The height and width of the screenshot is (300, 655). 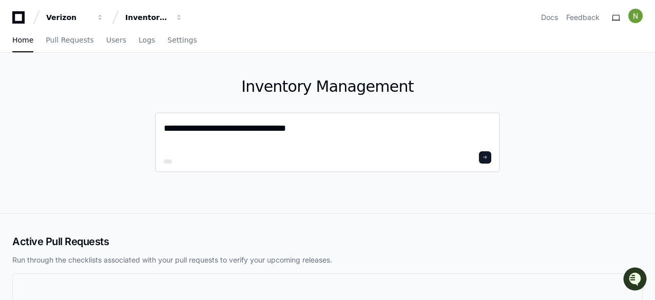 I want to click on span: Pylon, so click(x=113, y=111).